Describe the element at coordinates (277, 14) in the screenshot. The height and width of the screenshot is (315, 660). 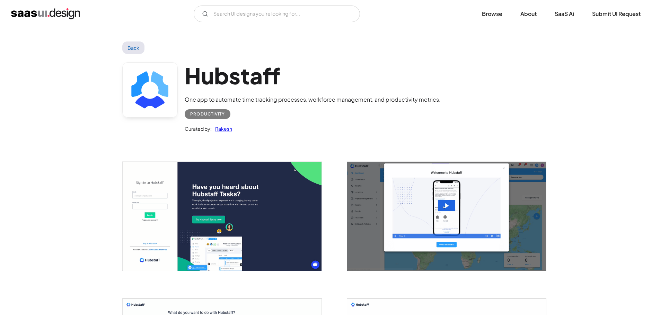
I see `input: Search UI designs you're looking for...` at that location.